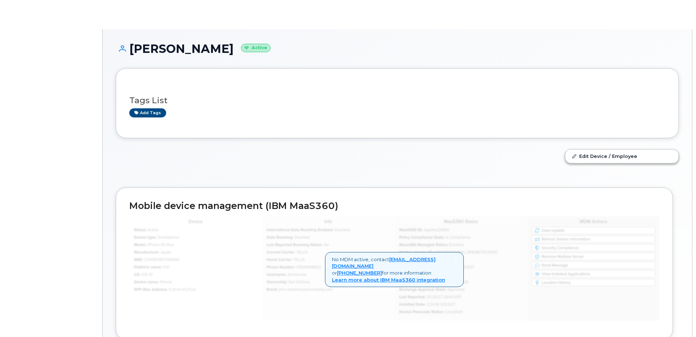  I want to click on div: No MDM active, contact or for more information, so click(394, 270).